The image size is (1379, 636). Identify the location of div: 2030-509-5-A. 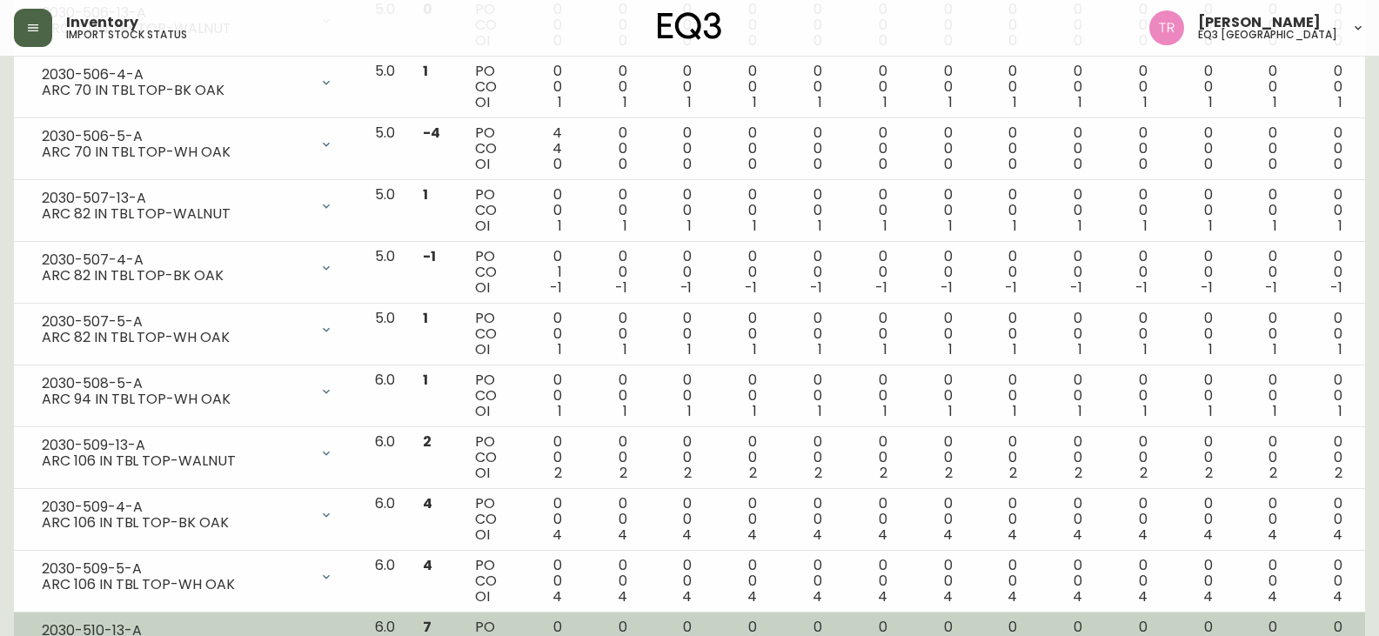
(175, 569).